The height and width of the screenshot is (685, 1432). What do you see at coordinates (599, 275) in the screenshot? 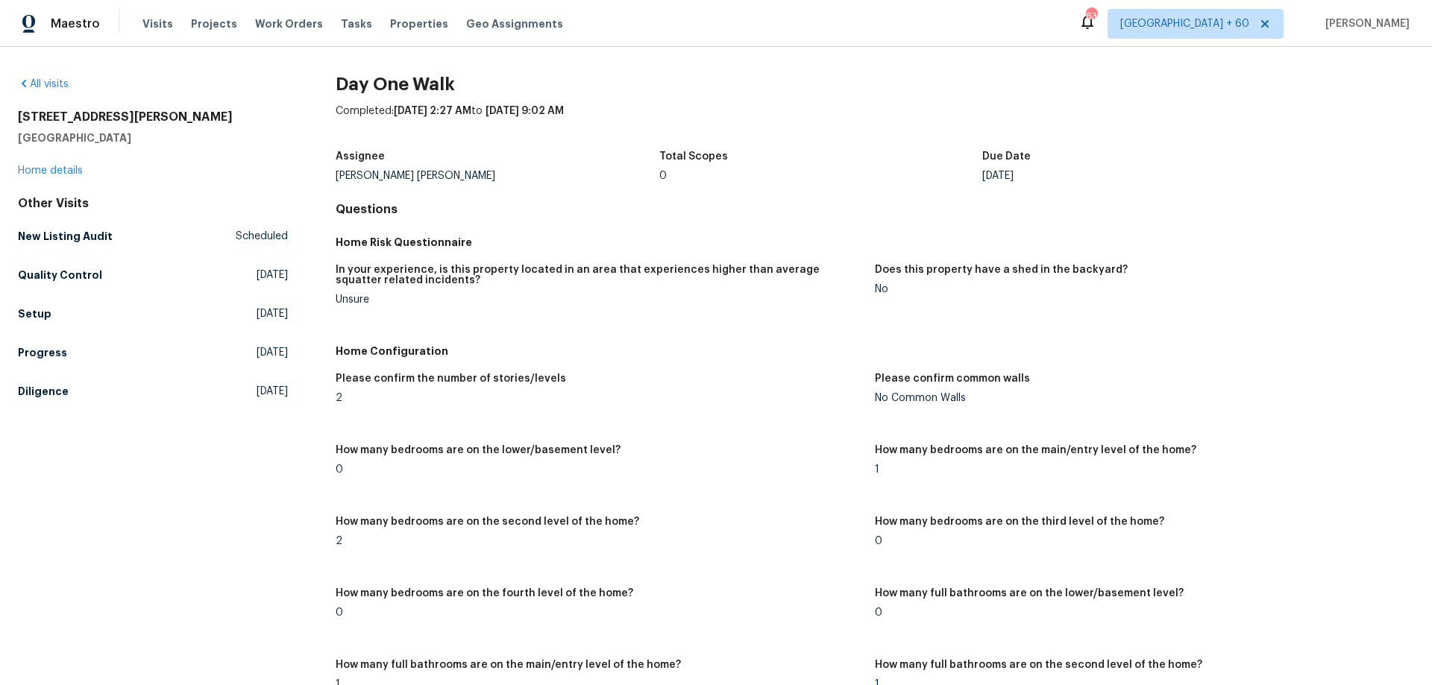
I see `h5: In your experience, is this property located in an area that experiences higher than average squa...` at bounding box center [599, 275].